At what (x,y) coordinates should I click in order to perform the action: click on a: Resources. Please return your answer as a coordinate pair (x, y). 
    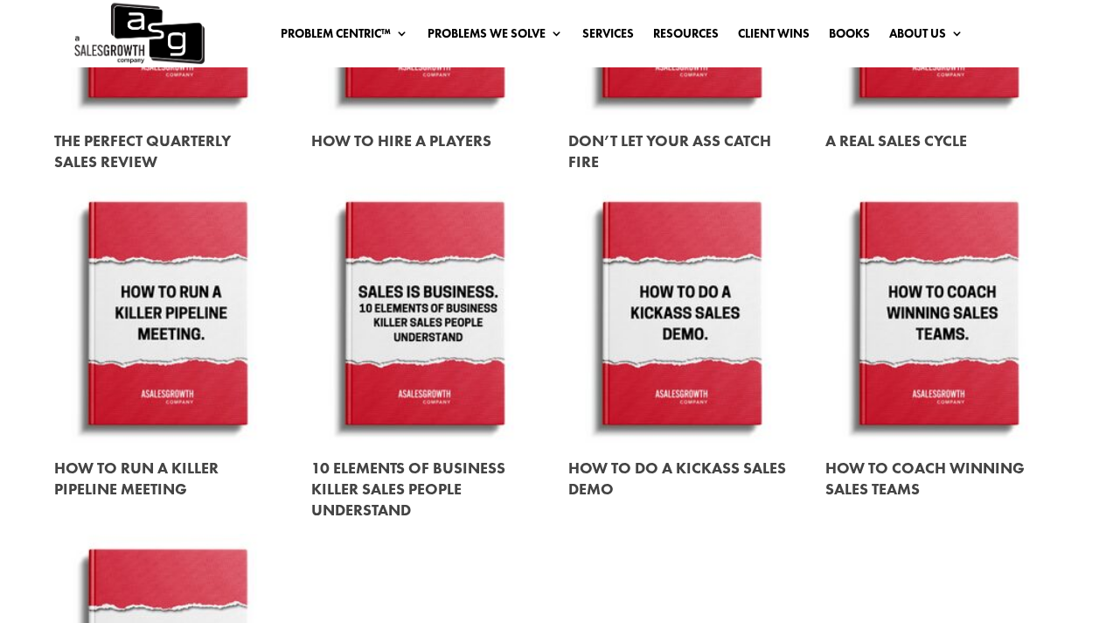
    Looking at the image, I should click on (686, 37).